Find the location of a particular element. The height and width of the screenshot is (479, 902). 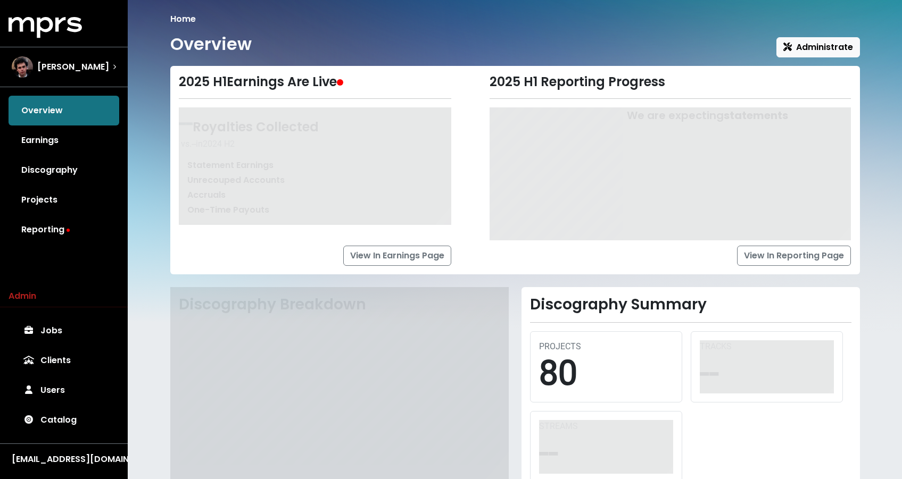

a: Earnings is located at coordinates (64, 140).